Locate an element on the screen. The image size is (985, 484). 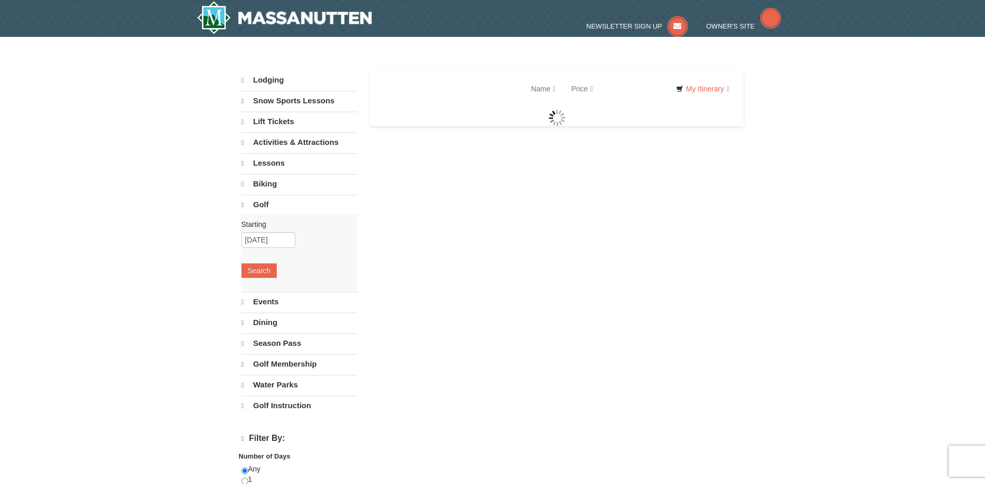
a: Lessons is located at coordinates (299, 163).